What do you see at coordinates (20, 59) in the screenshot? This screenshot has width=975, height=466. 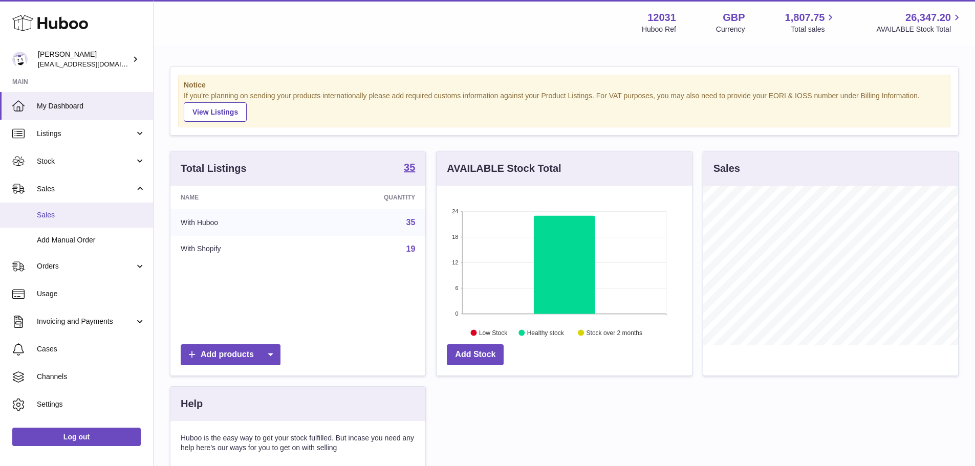 I see `img: internalAdmin-12031@internal.huboo.com` at bounding box center [20, 59].